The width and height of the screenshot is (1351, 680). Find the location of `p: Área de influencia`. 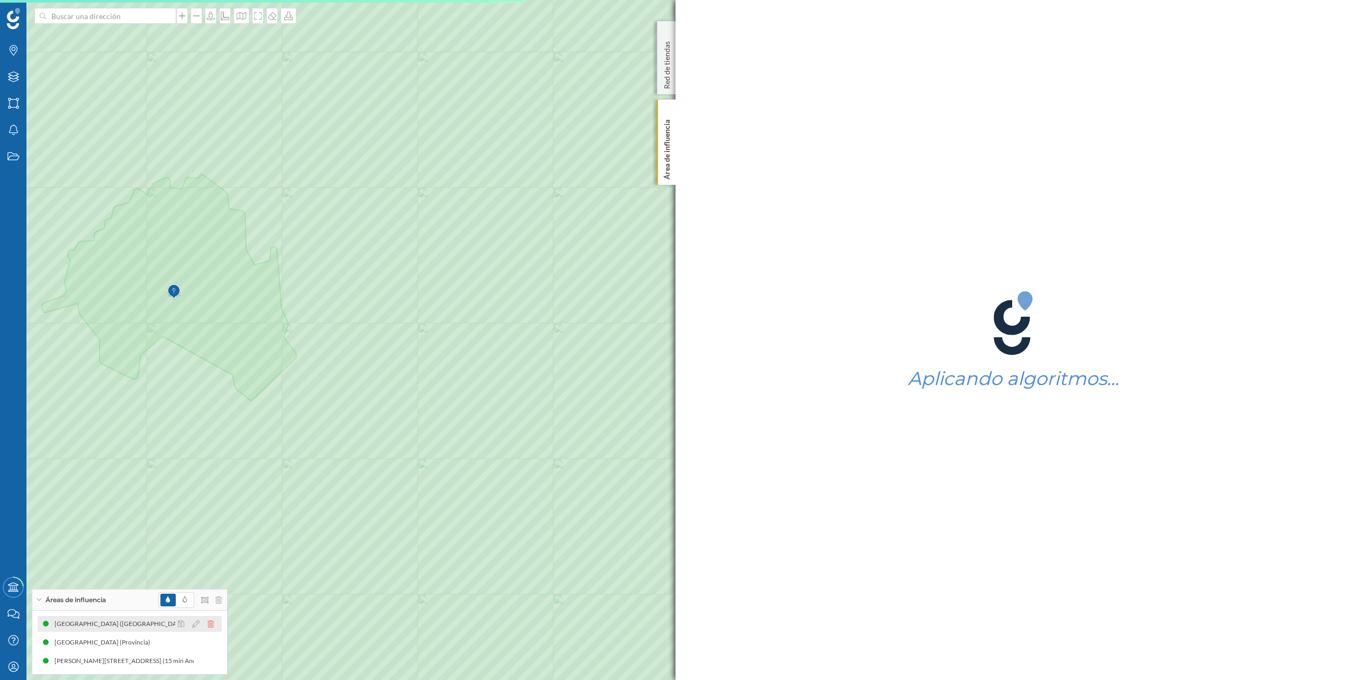

p: Área de influencia is located at coordinates (667, 147).